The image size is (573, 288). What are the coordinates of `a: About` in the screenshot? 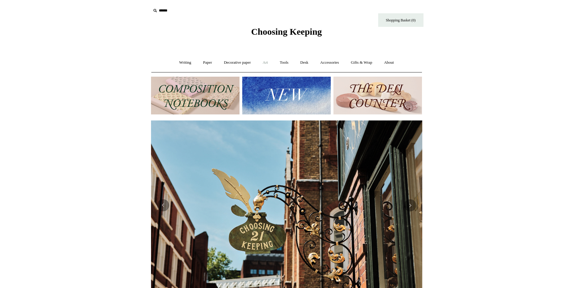 It's located at (389, 63).